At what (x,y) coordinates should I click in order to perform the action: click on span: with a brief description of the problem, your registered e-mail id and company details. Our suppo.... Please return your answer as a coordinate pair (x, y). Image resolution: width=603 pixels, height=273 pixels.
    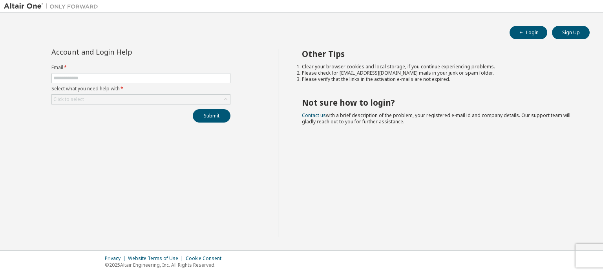
    Looking at the image, I should click on (436, 118).